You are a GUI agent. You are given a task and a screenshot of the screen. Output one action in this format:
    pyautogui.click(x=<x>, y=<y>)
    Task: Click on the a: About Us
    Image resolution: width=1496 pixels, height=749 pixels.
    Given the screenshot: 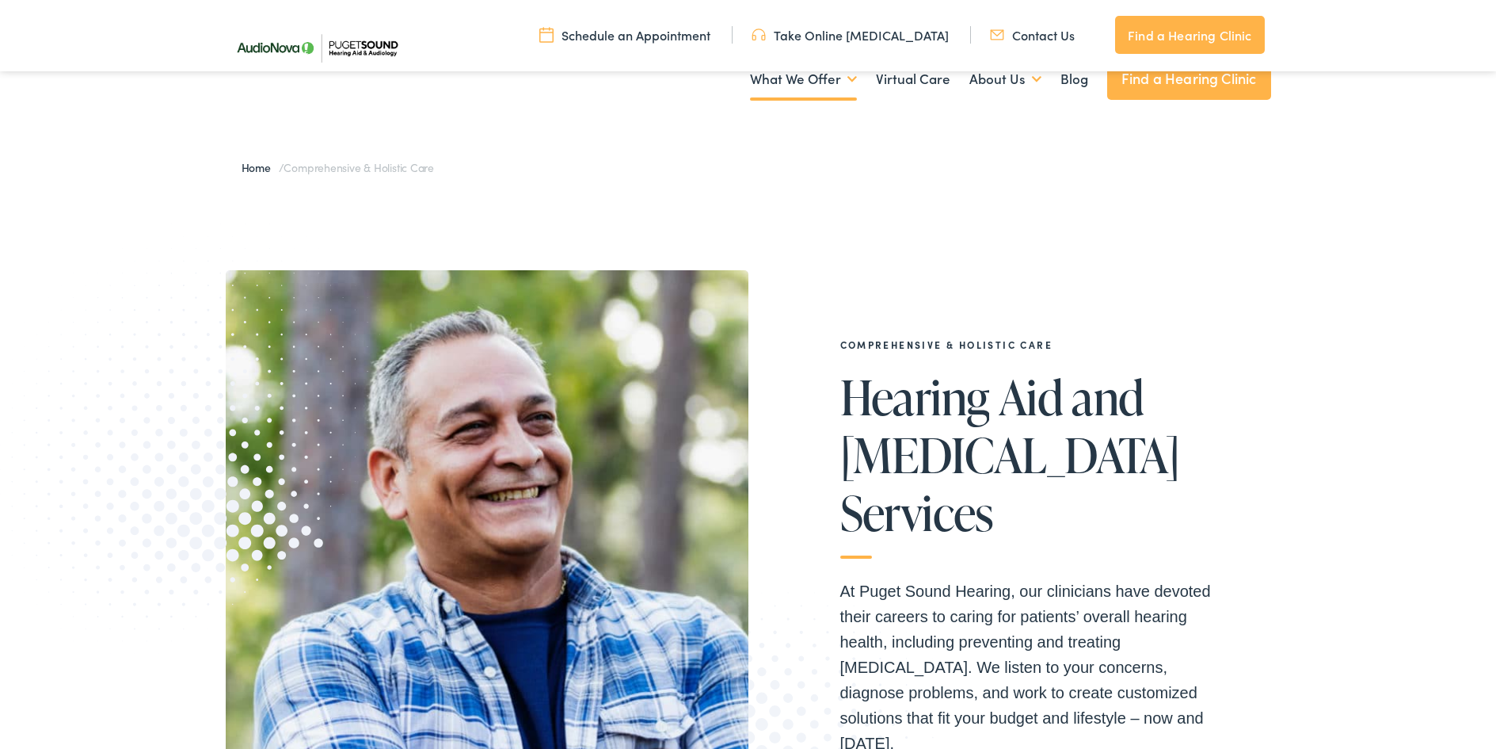 What is the action you would take?
    pyautogui.click(x=1005, y=79)
    